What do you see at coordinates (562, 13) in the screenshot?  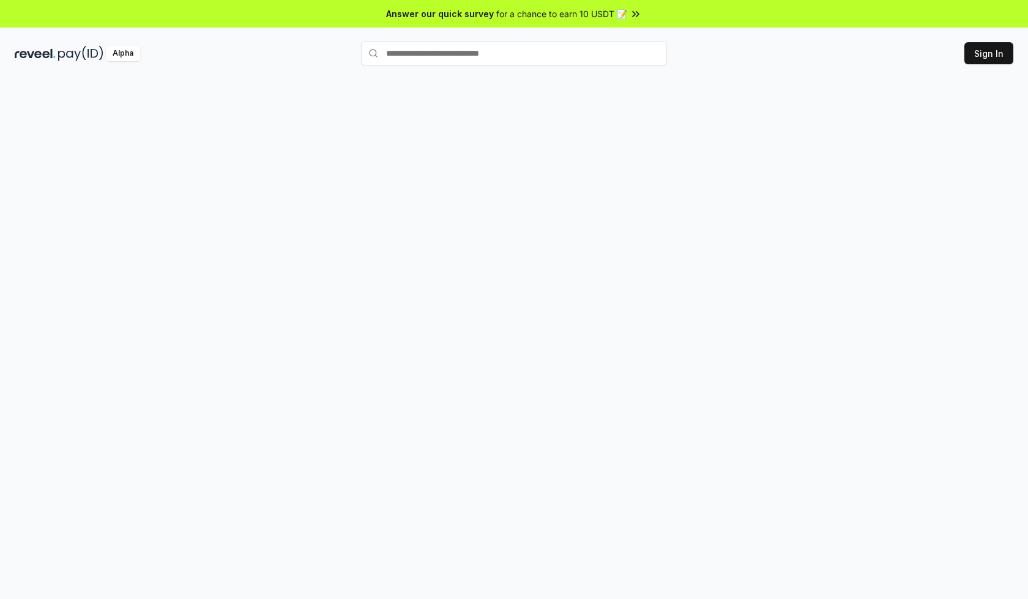 I see `span: for a chance to earn 10 USDT 📝` at bounding box center [562, 13].